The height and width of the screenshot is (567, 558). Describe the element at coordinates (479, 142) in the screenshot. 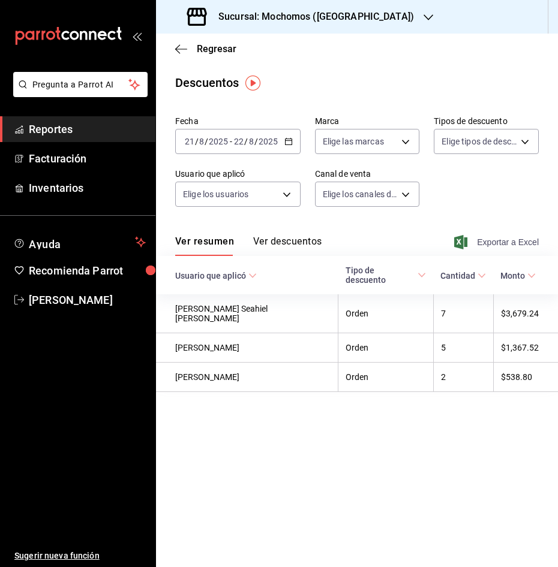

I see `span: Elige tipos de descuento` at that location.